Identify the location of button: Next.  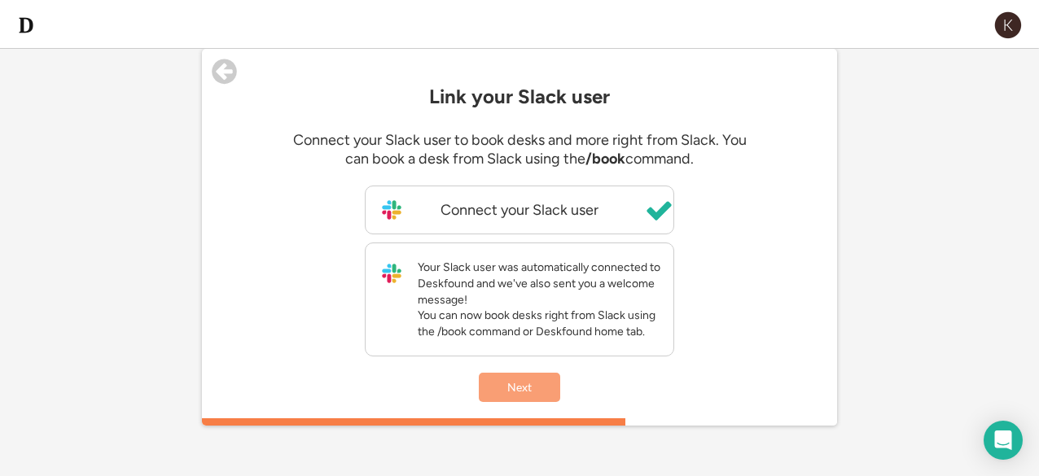
(519, 388).